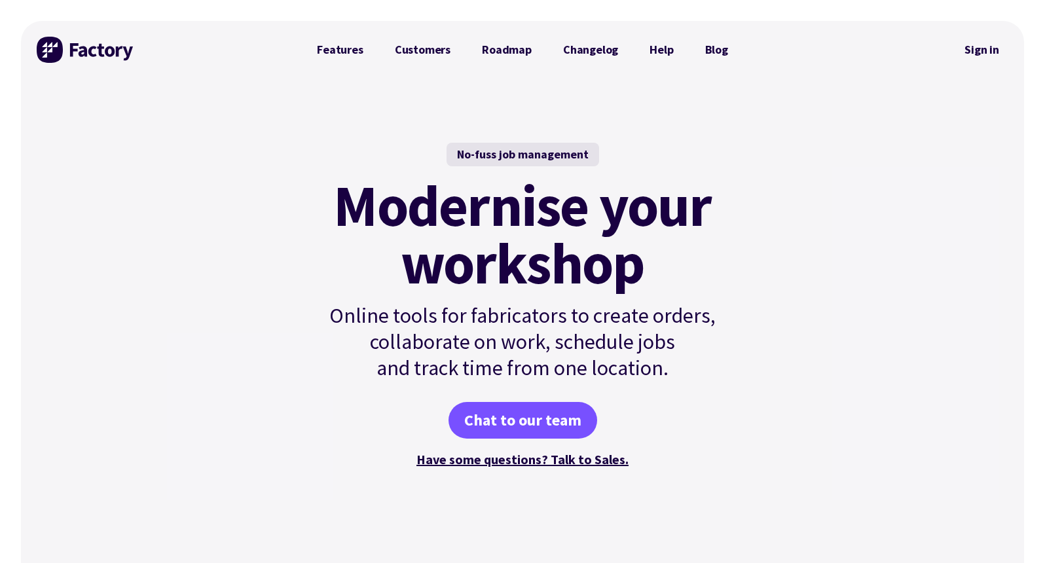 The height and width of the screenshot is (563, 1045). What do you see at coordinates (716, 50) in the screenshot?
I see `a: Blog` at bounding box center [716, 50].